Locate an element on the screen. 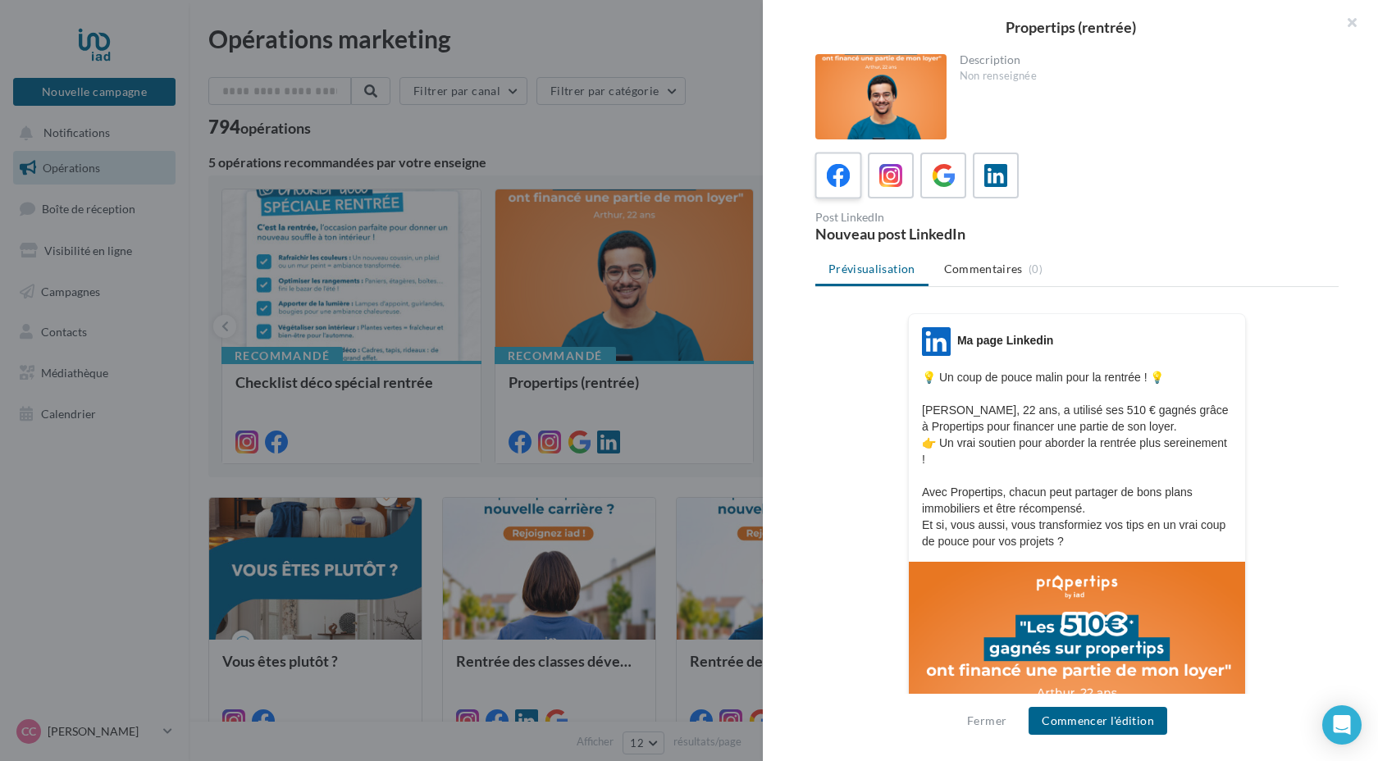  div: Non renseignée is located at coordinates (1143, 76).